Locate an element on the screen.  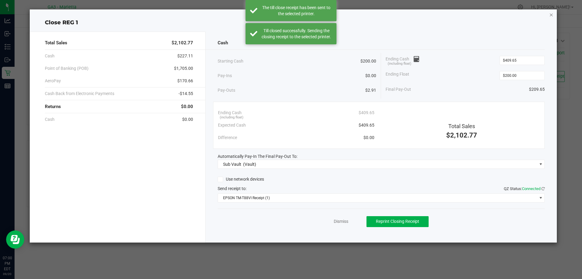
span: $1,705.00 is located at coordinates (184, 68).